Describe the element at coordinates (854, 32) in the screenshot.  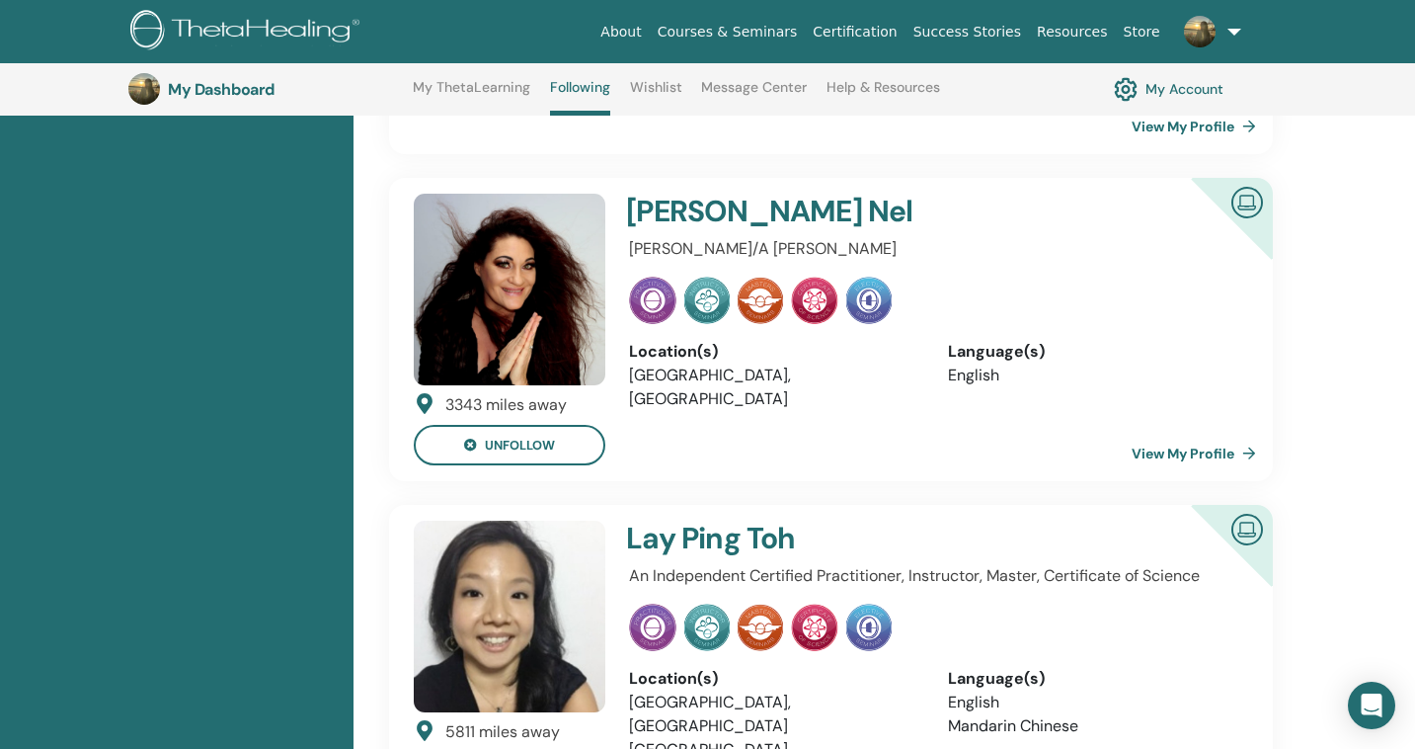
I see `a: Certification` at that location.